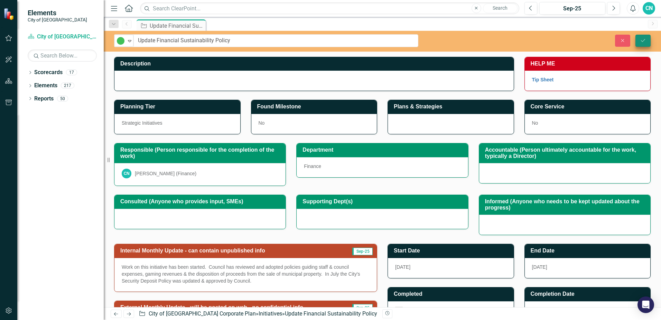  What do you see at coordinates (142, 123) in the screenshot?
I see `span: Strategic Initiatives` at bounding box center [142, 123].